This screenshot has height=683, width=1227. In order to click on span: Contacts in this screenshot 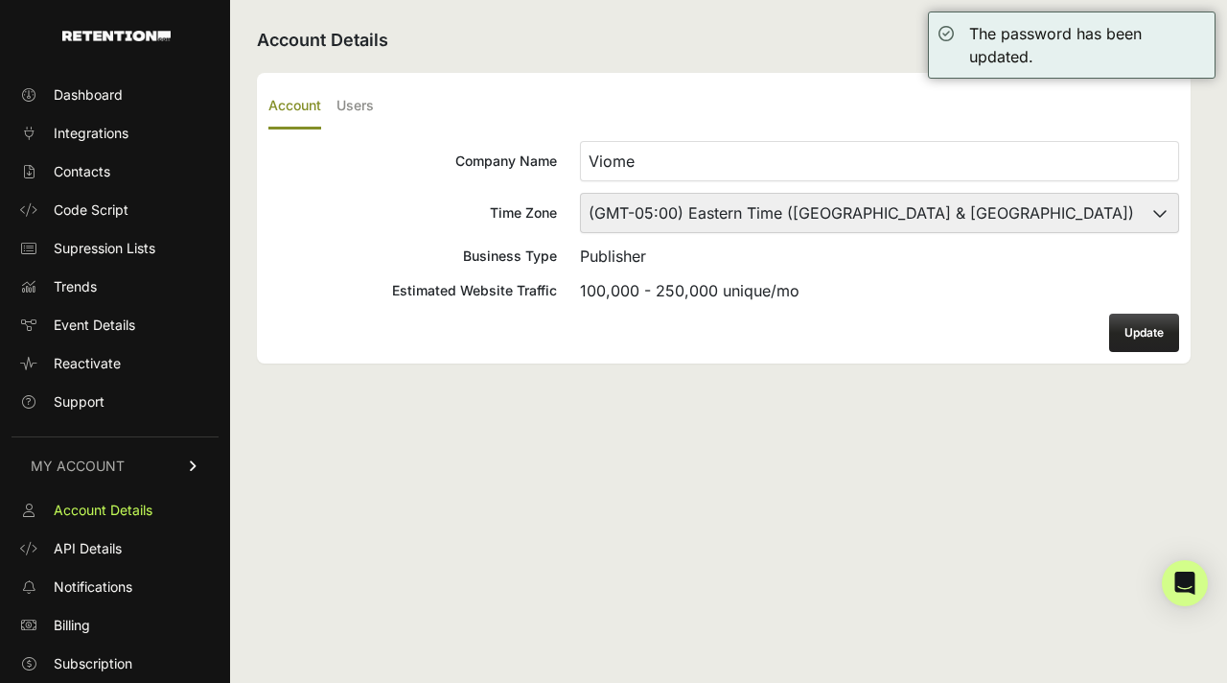, I will do `click(82, 172)`.